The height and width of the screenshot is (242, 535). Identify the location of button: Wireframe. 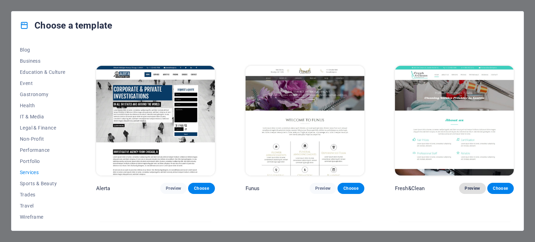
(42, 217).